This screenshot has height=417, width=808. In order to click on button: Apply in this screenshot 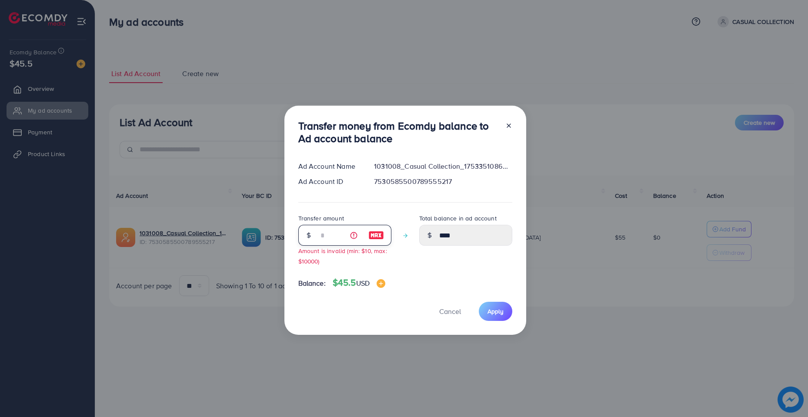, I will do `click(496, 311)`.